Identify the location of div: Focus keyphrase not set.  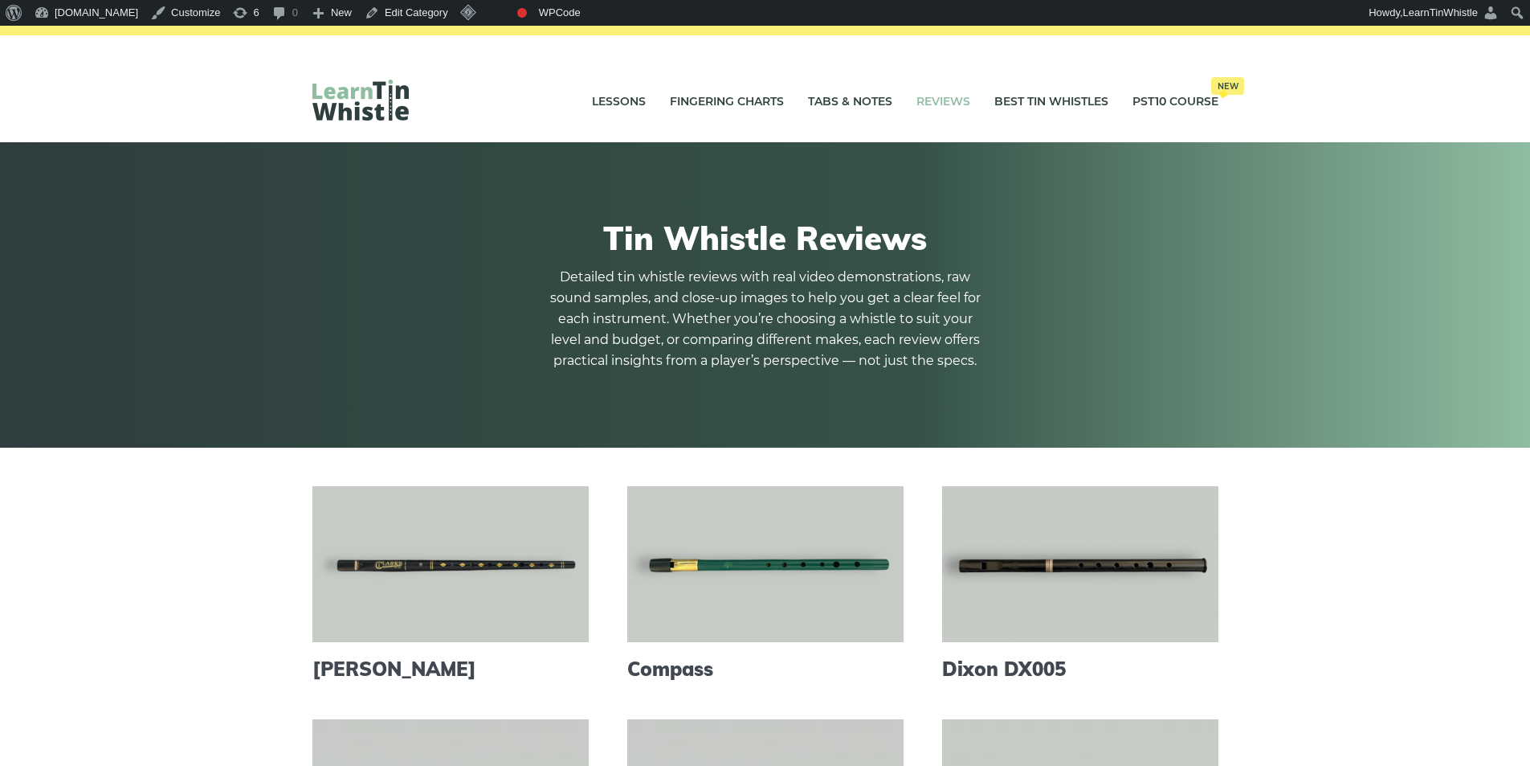
(522, 13).